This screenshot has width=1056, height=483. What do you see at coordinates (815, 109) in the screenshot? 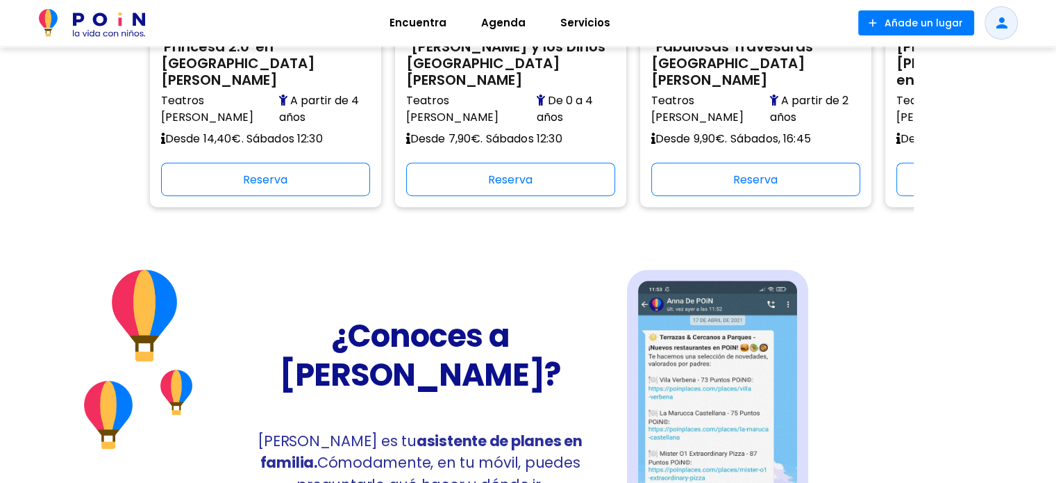
I see `span: A partir de 2 años` at bounding box center [815, 109].